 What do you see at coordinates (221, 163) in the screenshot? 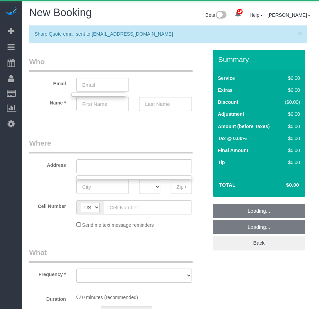
I see `label: Tip` at bounding box center [221, 163].